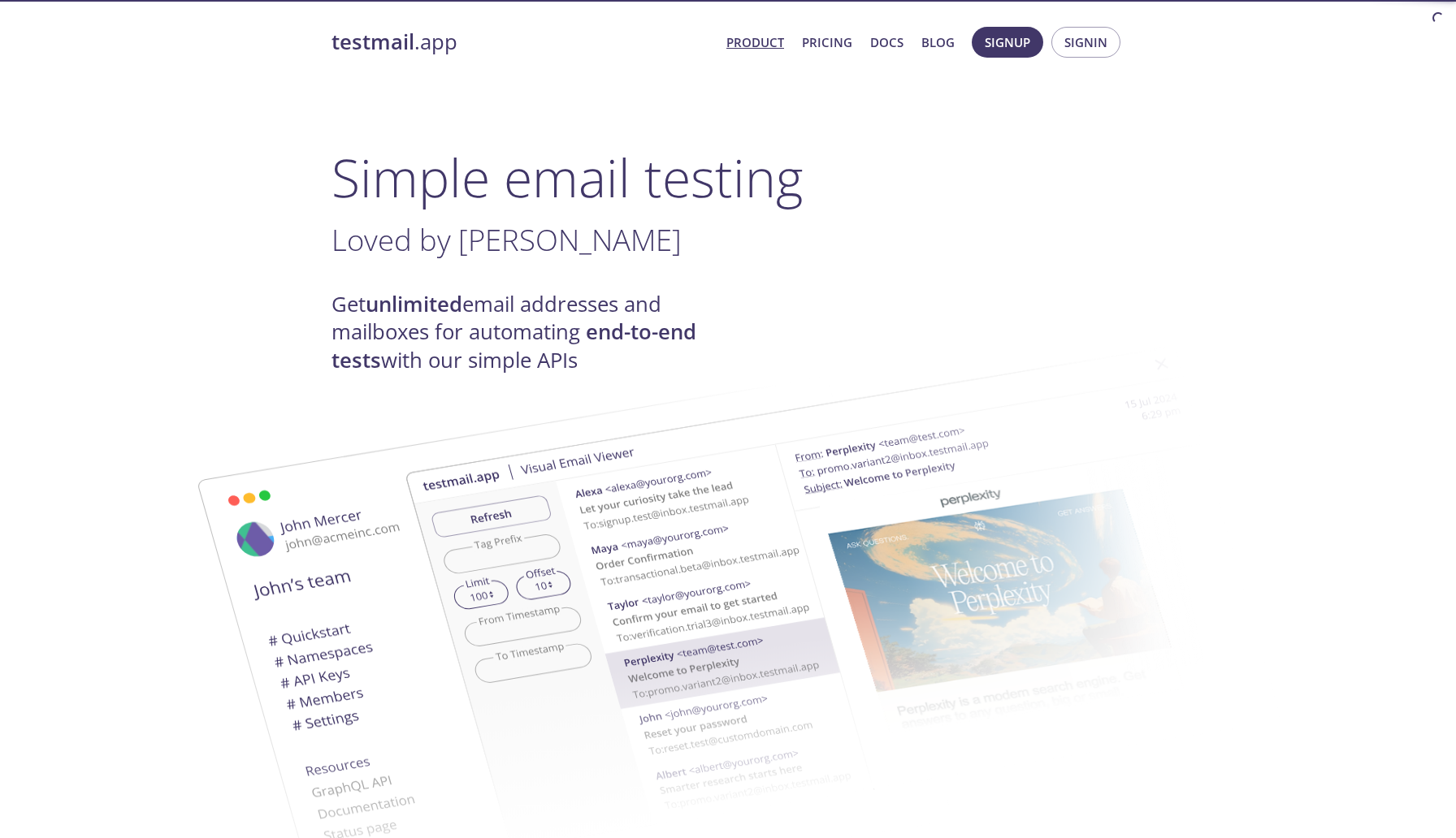 Image resolution: width=1456 pixels, height=838 pixels. Describe the element at coordinates (522, 42) in the screenshot. I see `a: testmail.app` at that location.